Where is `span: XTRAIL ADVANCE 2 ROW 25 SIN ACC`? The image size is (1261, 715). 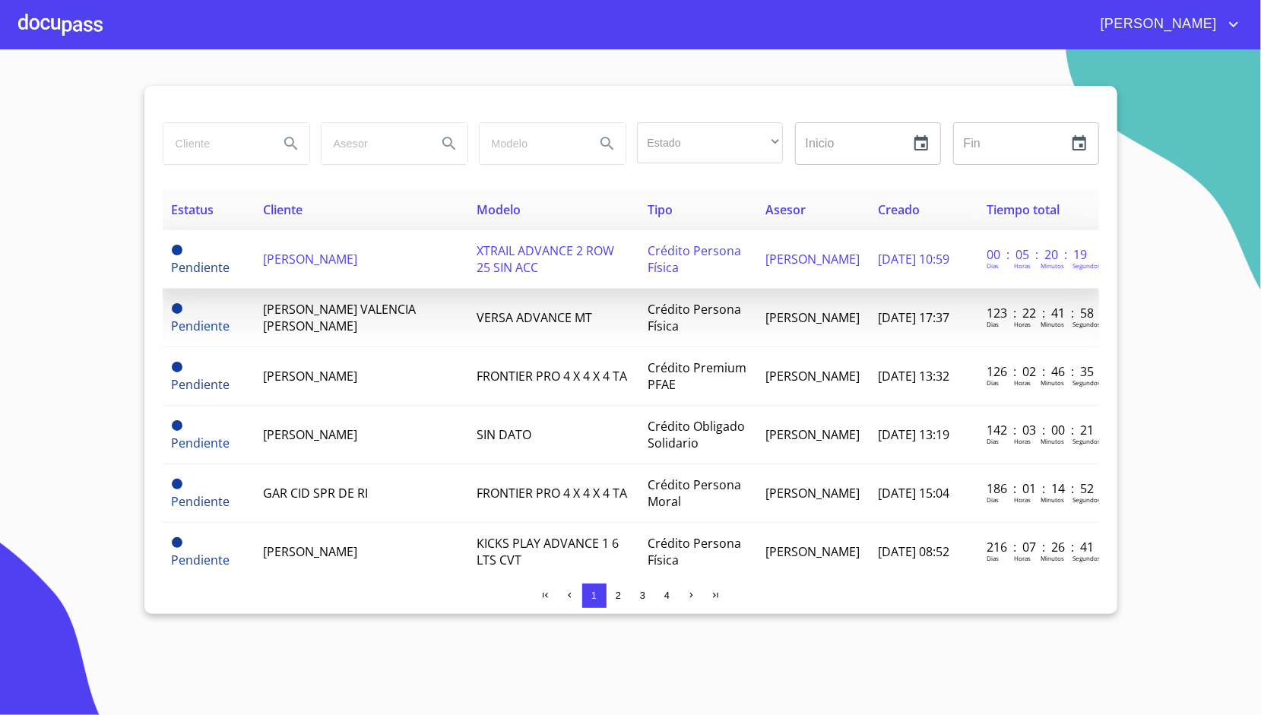
span: XTRAIL ADVANCE 2 ROW 25 SIN ACC is located at coordinates (545, 259).